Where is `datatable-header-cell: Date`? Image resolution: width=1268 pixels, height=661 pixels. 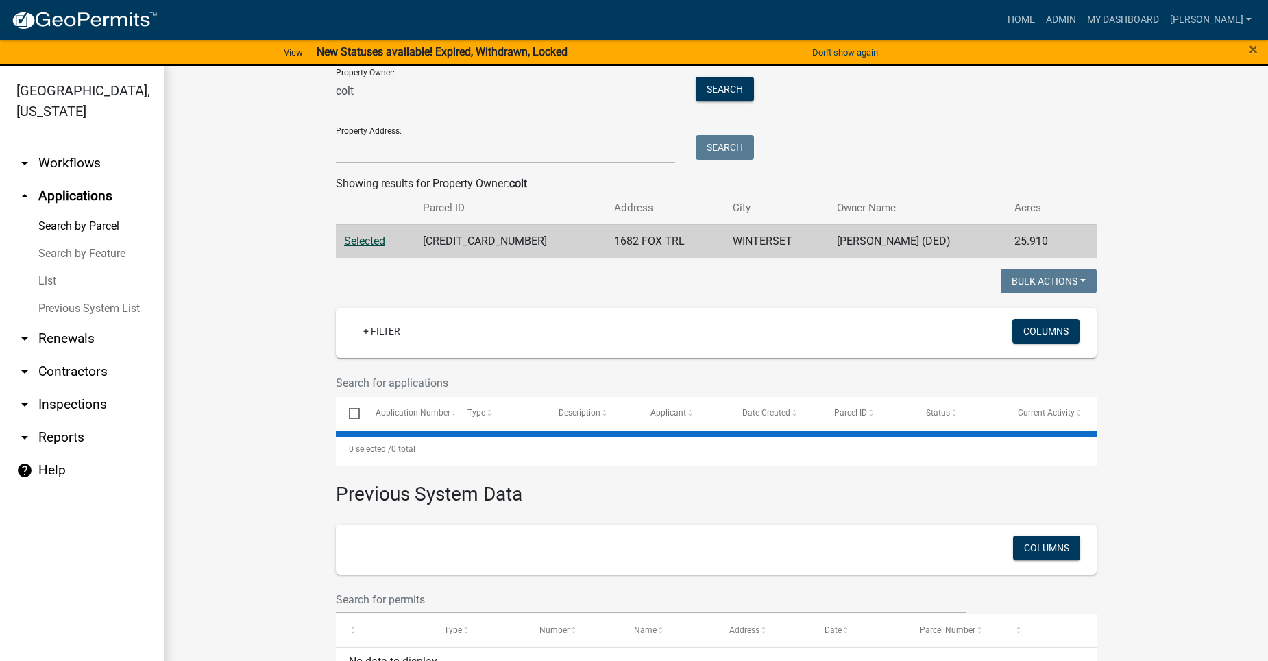
datatable-header-cell: Date is located at coordinates (859, 630).